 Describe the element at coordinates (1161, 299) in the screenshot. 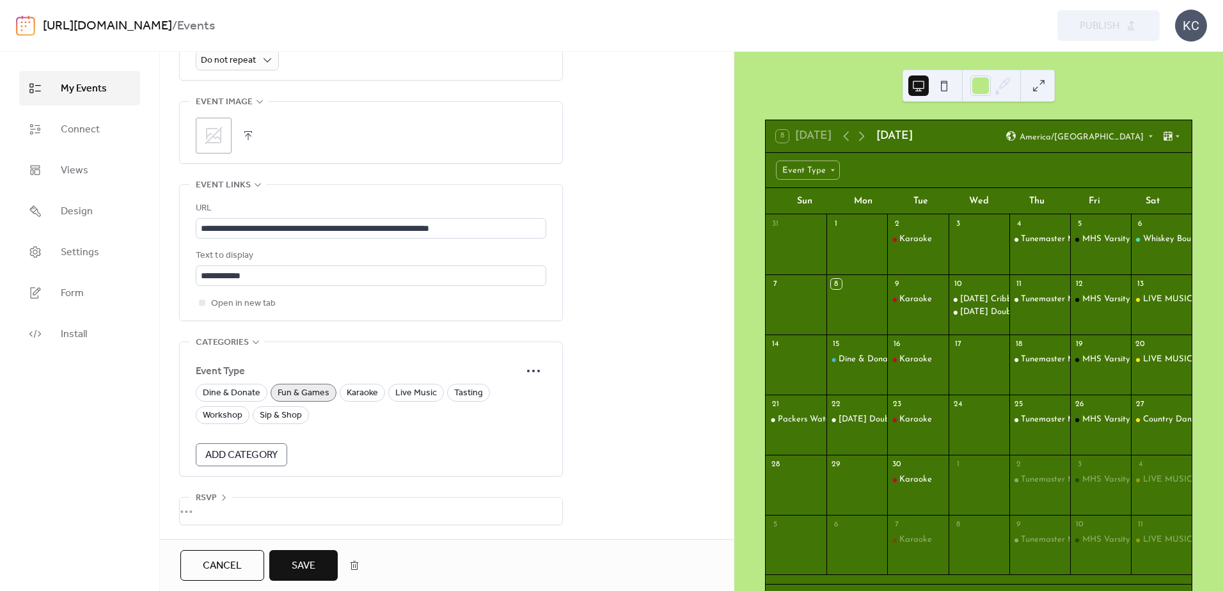

I see `div: LIVE MUSIC: Joey Halbur` at that location.